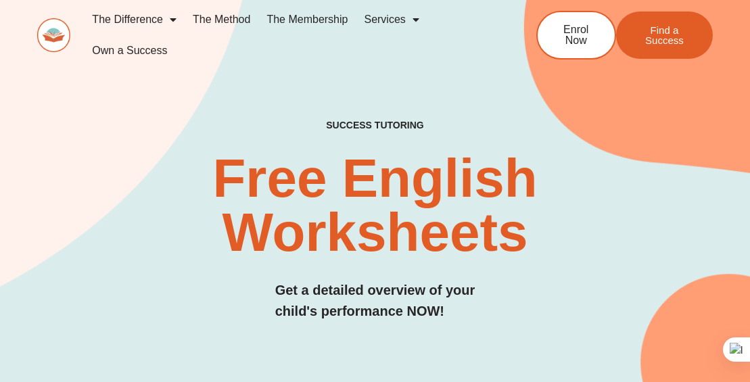 The height and width of the screenshot is (382, 750). Describe the element at coordinates (375, 206) in the screenshot. I see `h2: Free English Worksheets​` at that location.